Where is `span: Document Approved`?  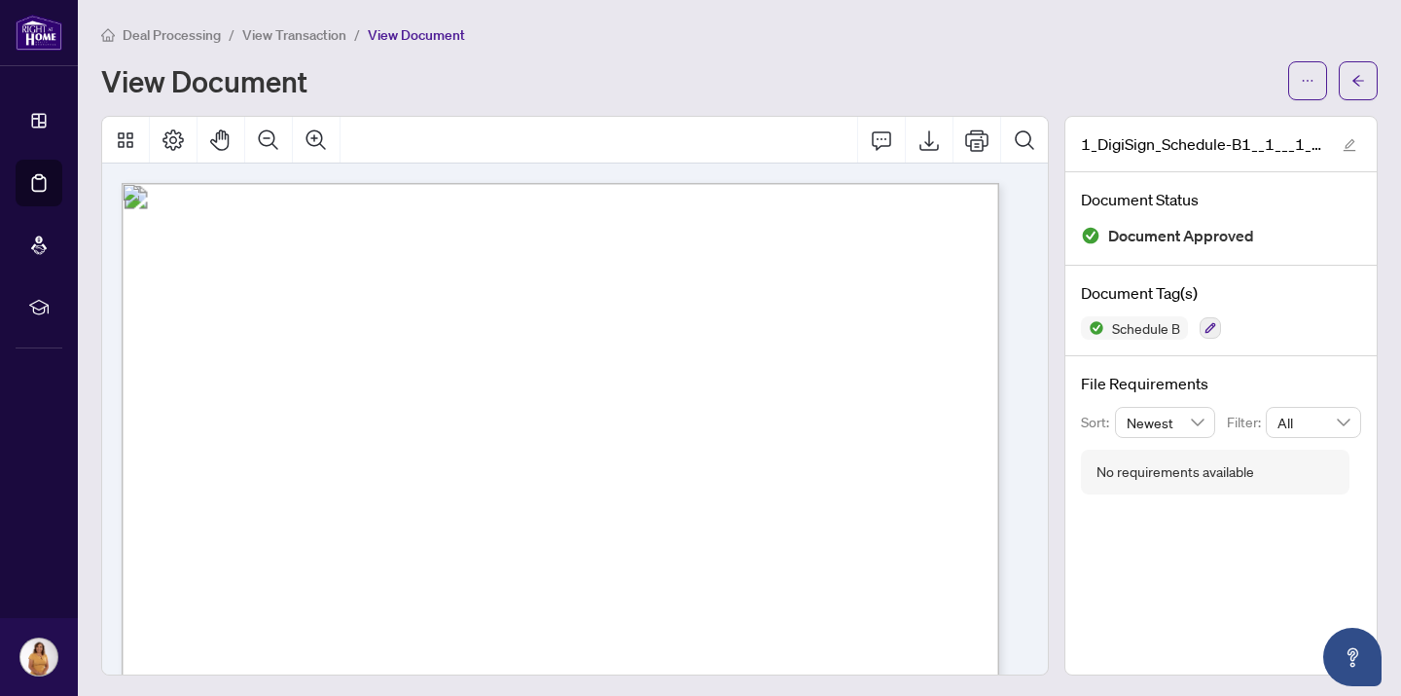
span: Document Approved is located at coordinates (1181, 235).